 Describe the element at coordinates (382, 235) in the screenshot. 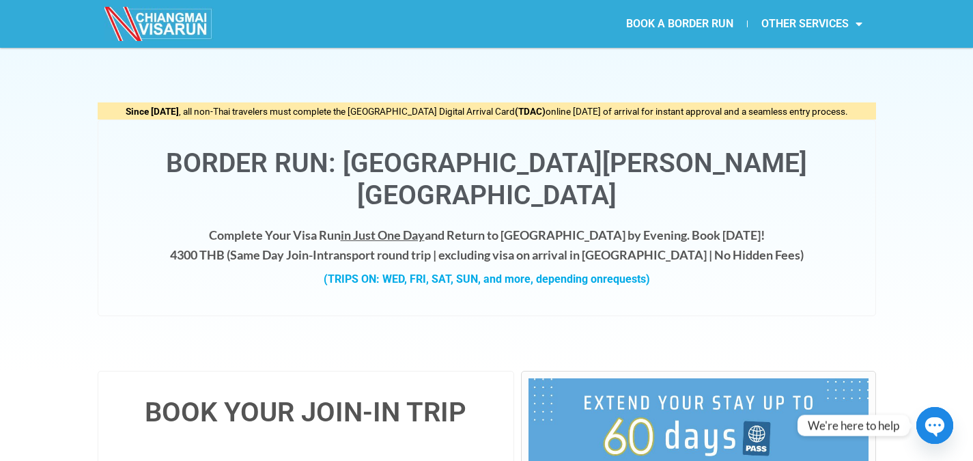

I see `span: in Just One Day` at that location.